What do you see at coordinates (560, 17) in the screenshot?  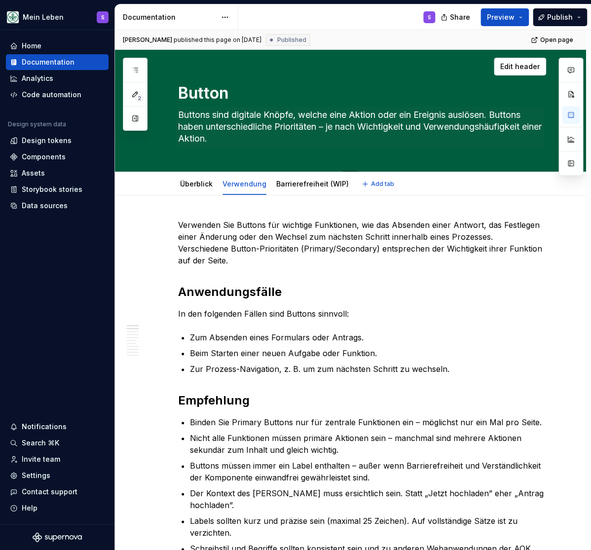 I see `span: Publish` at bounding box center [560, 17].